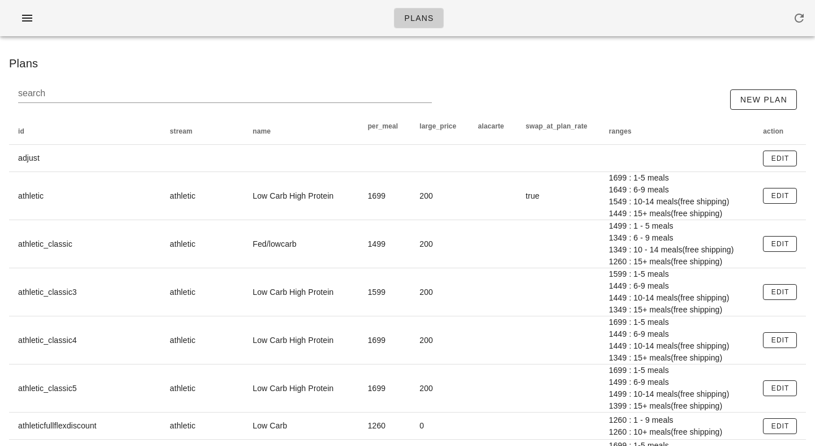 This screenshot has width=815, height=446. Describe the element at coordinates (385, 292) in the screenshot. I see `td: 1599` at that location.